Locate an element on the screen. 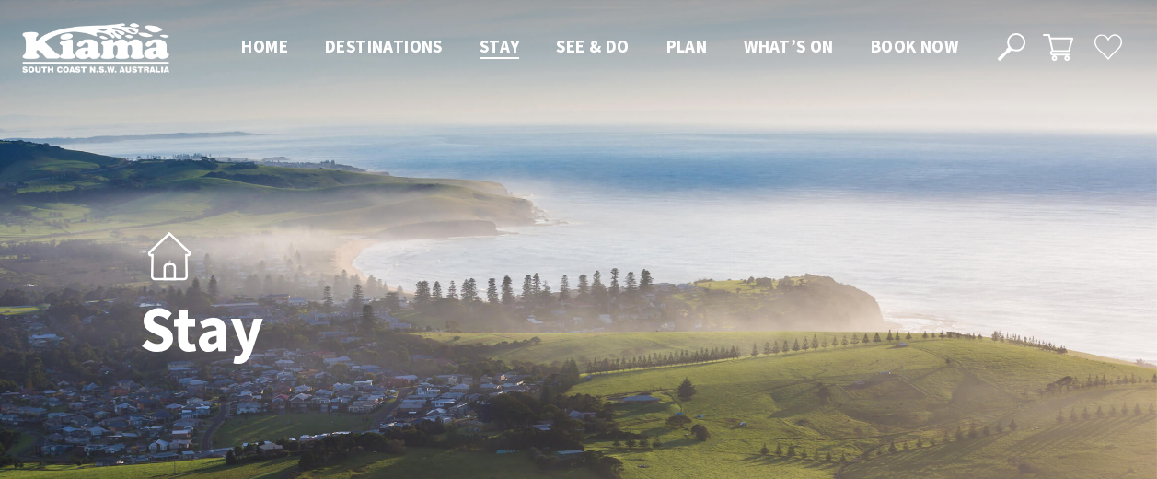 The width and height of the screenshot is (1157, 479). img: Kiama Logo is located at coordinates (96, 47).